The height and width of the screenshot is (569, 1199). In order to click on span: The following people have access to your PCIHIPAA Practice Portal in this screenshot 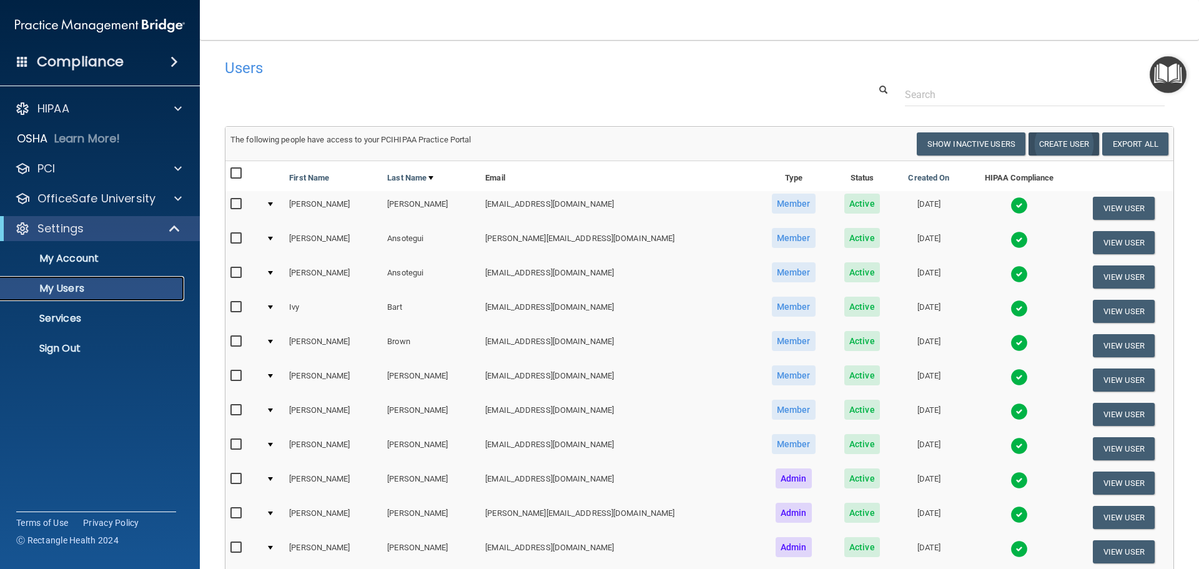, I will do `click(351, 139)`.